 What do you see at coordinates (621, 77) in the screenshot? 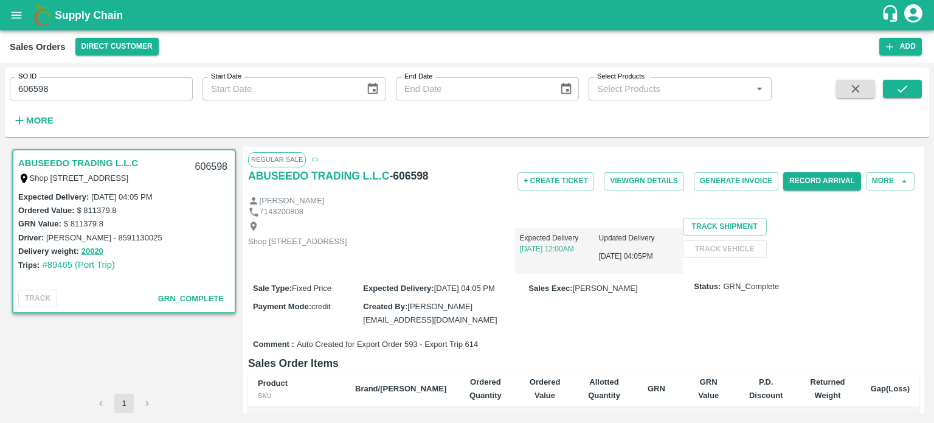
I see `label: Select Products` at bounding box center [621, 77].